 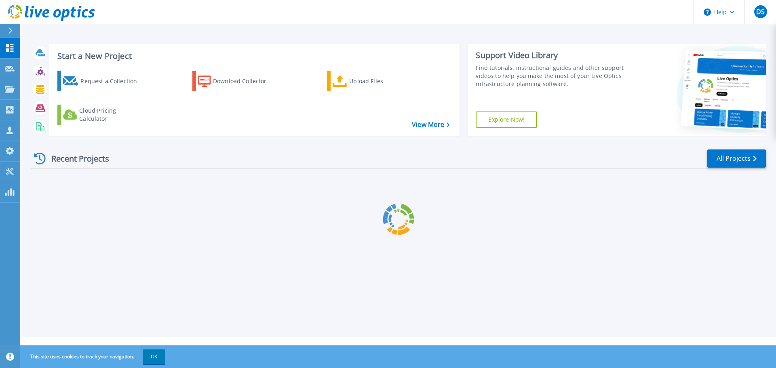 I want to click on a: Download Collector, so click(x=237, y=81).